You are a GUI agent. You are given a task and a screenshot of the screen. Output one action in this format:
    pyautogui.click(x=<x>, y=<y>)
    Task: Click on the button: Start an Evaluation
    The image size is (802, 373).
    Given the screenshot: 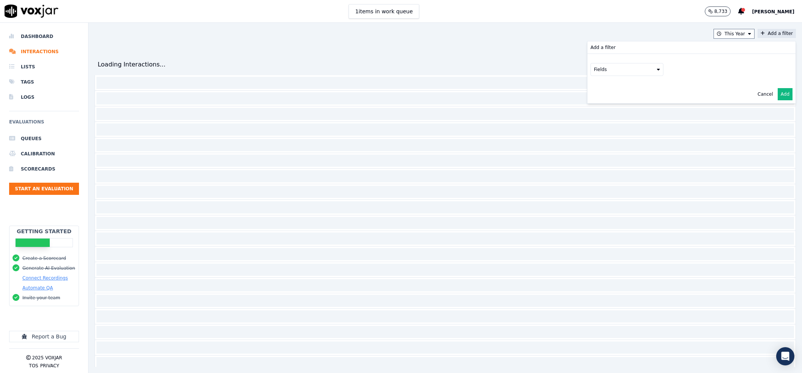 What is the action you would take?
    pyautogui.click(x=44, y=189)
    